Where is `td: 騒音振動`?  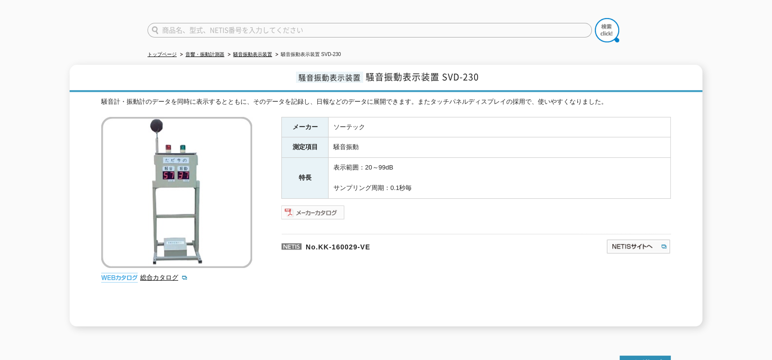
td: 騒音振動 is located at coordinates (500, 148).